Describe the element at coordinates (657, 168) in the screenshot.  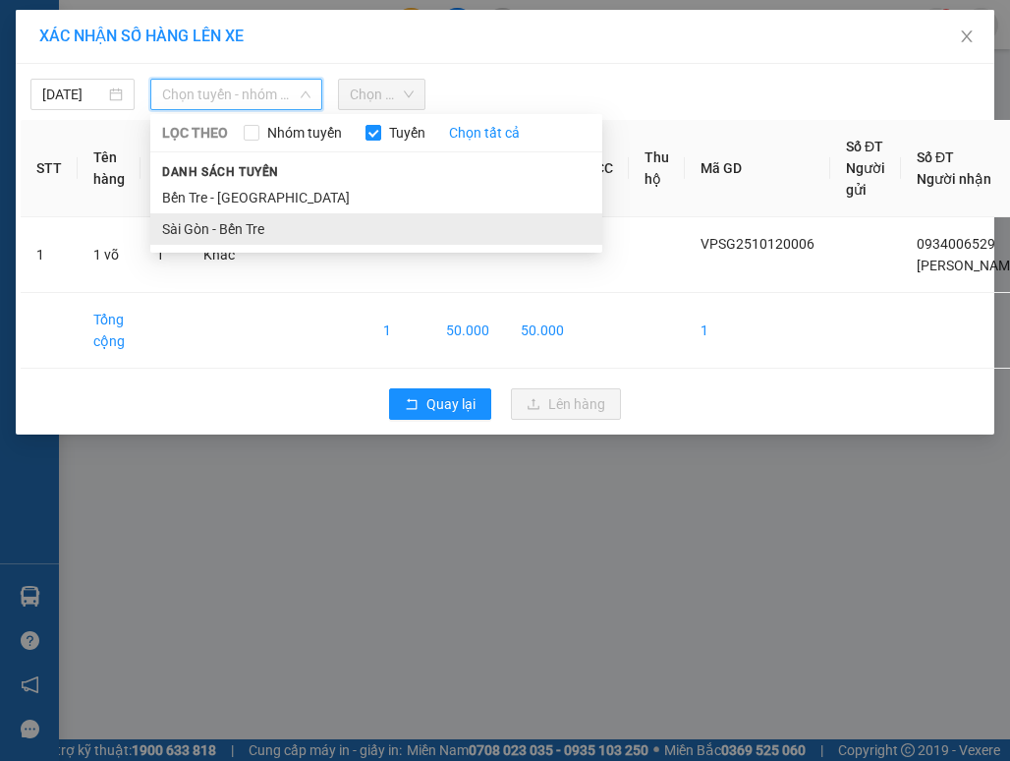
I see `th: Thu hộ` at that location.